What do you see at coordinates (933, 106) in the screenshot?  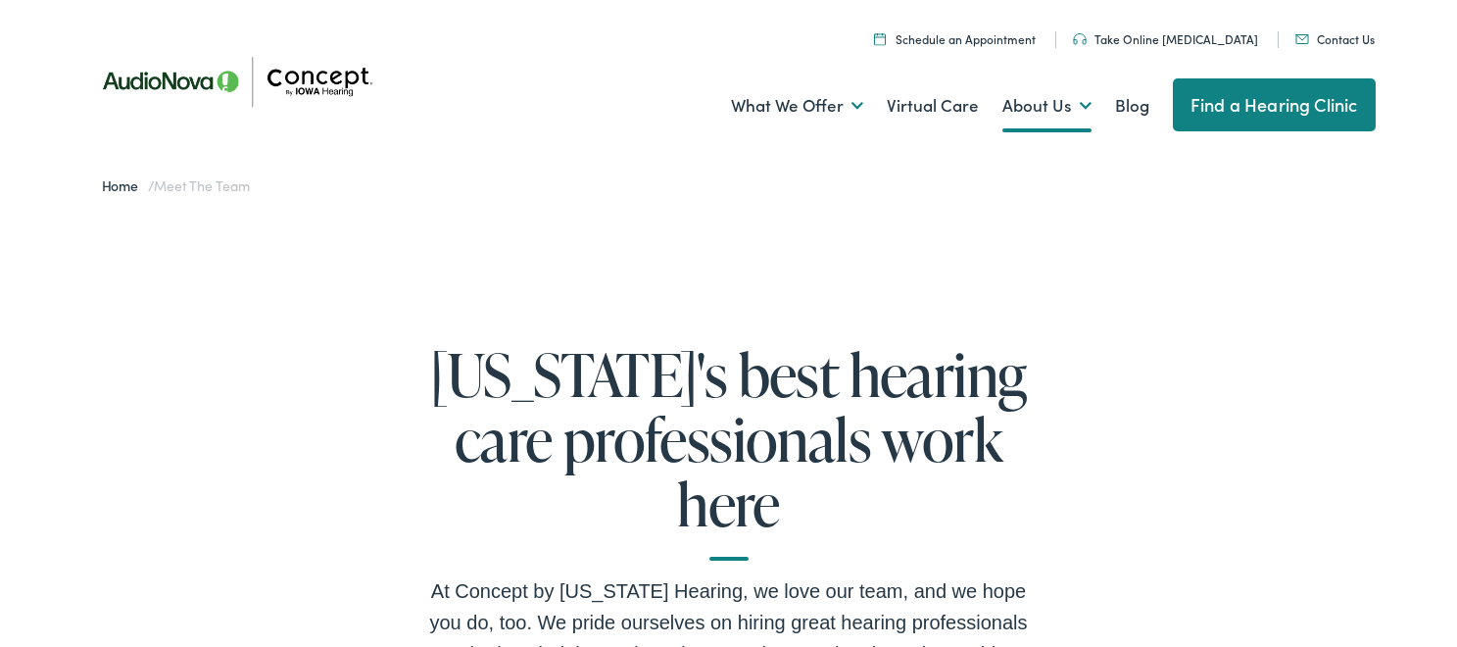 I see `a: Virtual Care` at bounding box center [933, 106].